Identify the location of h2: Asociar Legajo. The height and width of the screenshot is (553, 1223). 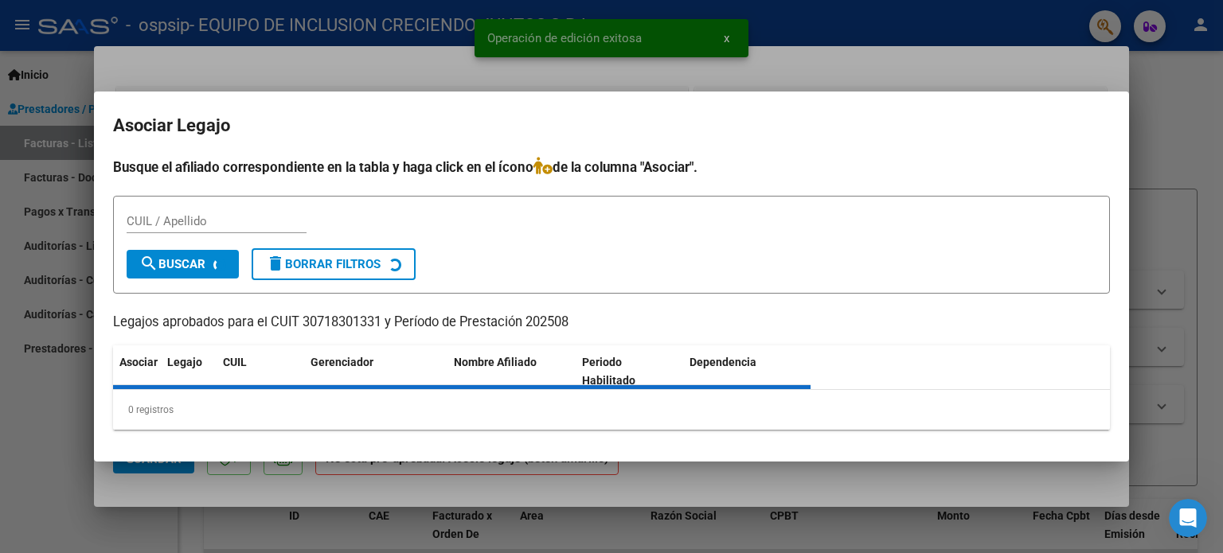
(611, 126).